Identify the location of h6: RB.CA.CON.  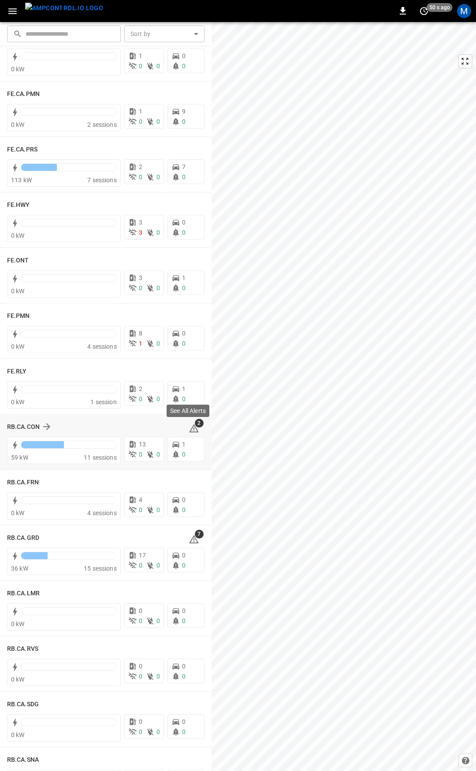
(23, 427).